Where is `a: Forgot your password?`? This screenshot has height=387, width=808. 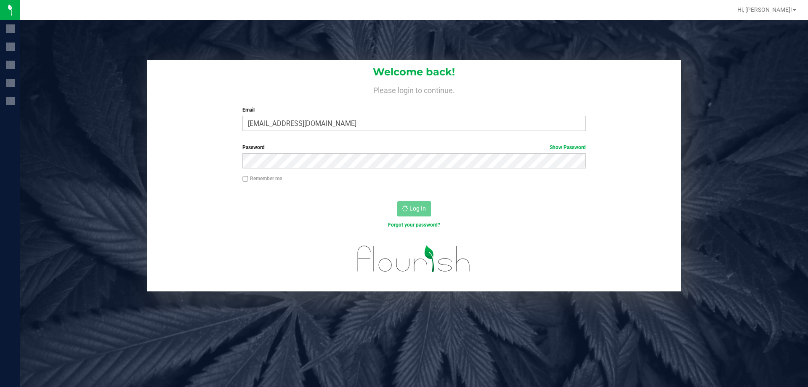 a: Forgot your password? is located at coordinates (414, 225).